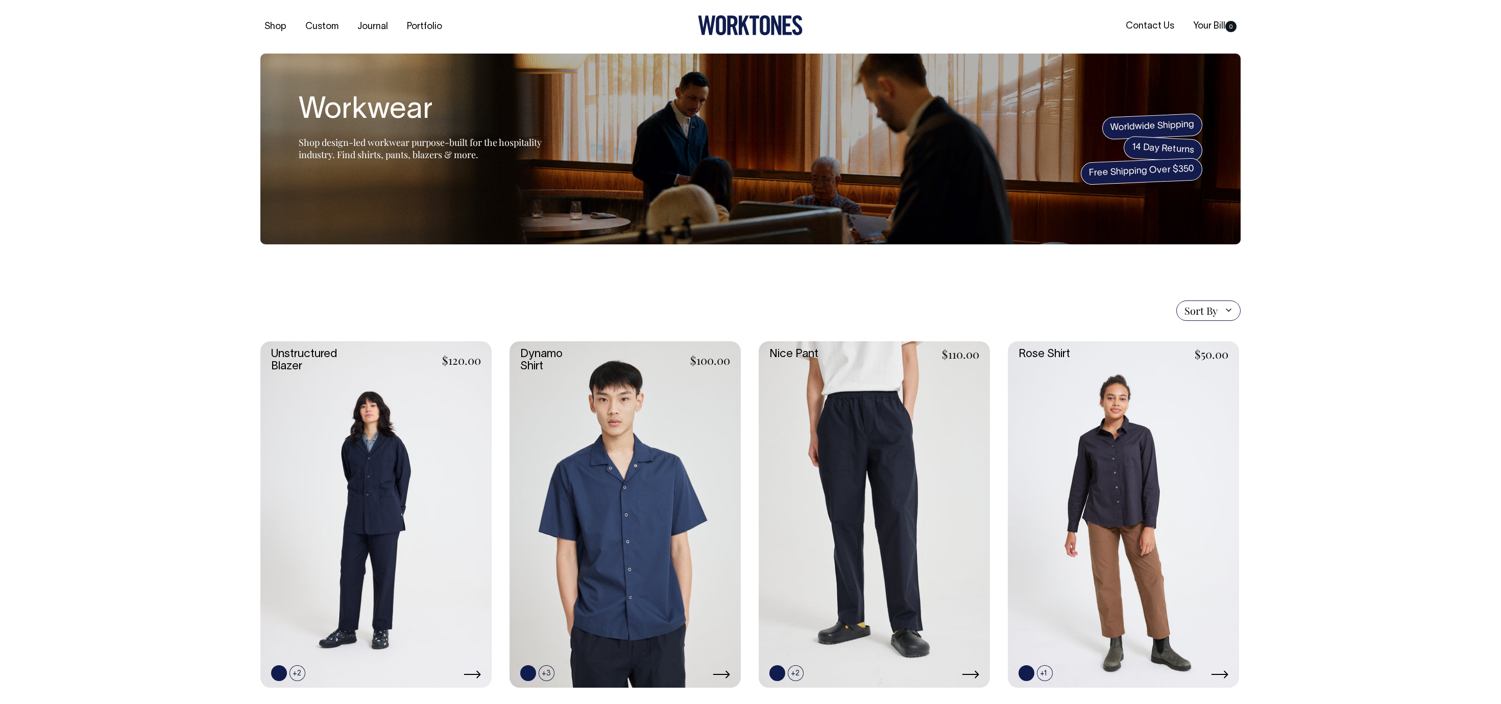 This screenshot has height=704, width=1501. I want to click on span: Worldwide Shipping, so click(1152, 127).